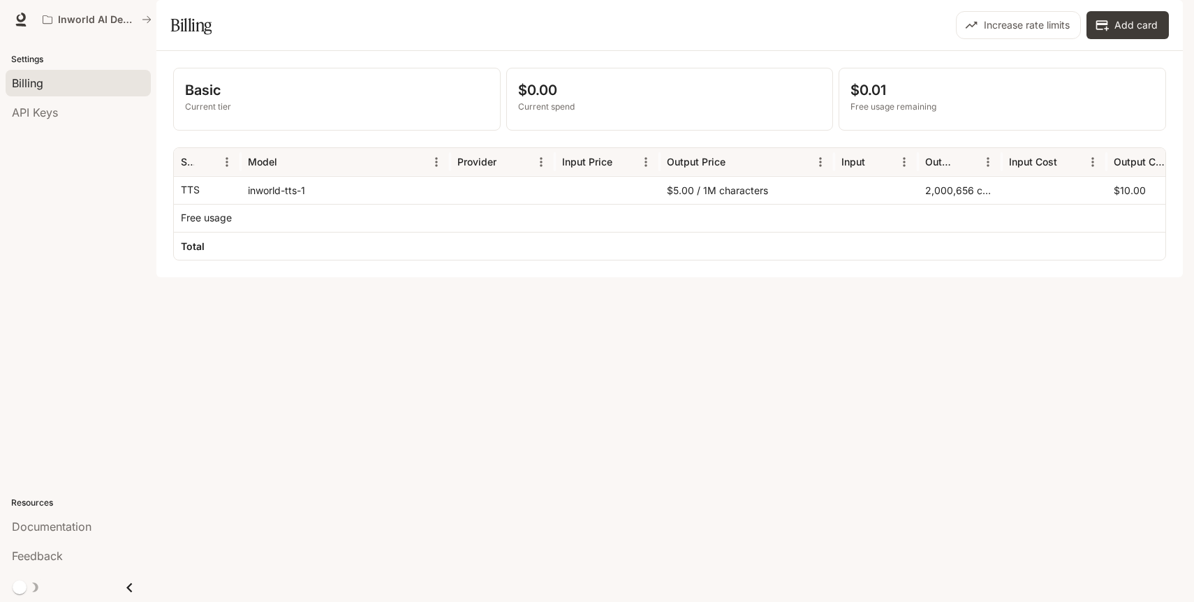 The width and height of the screenshot is (1194, 602). I want to click on div: Model, so click(263, 161).